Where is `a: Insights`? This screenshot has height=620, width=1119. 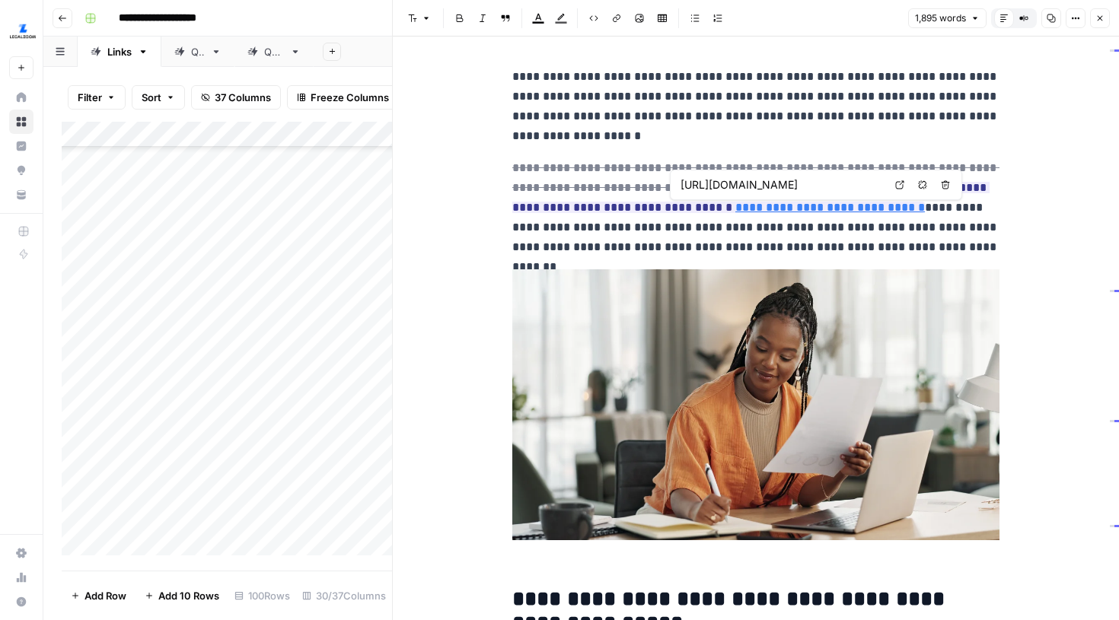
a: Insights is located at coordinates (21, 146).